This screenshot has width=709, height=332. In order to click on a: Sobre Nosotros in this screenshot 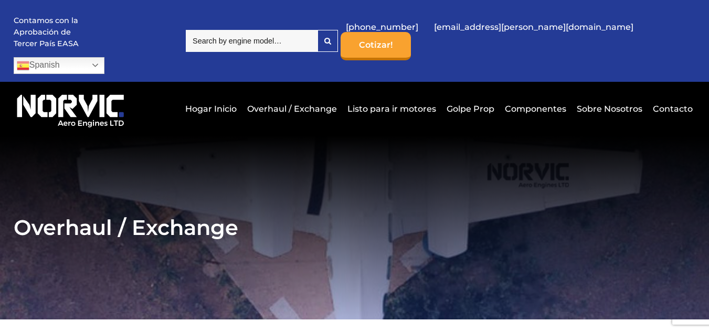, I will do `click(609, 109)`.